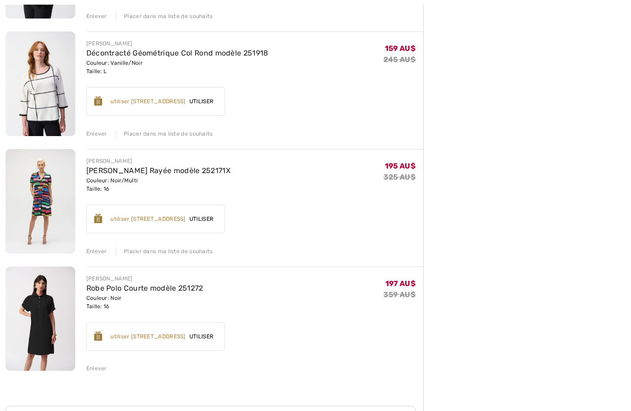 Image resolution: width=631 pixels, height=411 pixels. What do you see at coordinates (401, 283) in the screenshot?
I see `span: 197 AU$` at bounding box center [401, 283].